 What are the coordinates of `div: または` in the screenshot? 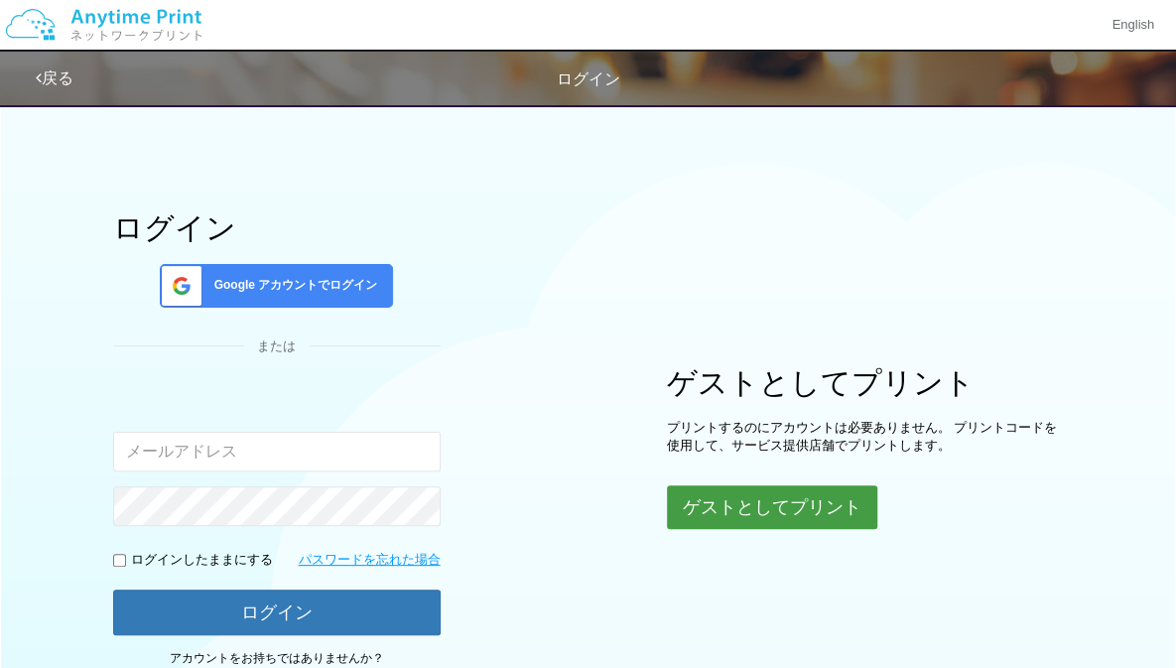 It's located at (277, 346).